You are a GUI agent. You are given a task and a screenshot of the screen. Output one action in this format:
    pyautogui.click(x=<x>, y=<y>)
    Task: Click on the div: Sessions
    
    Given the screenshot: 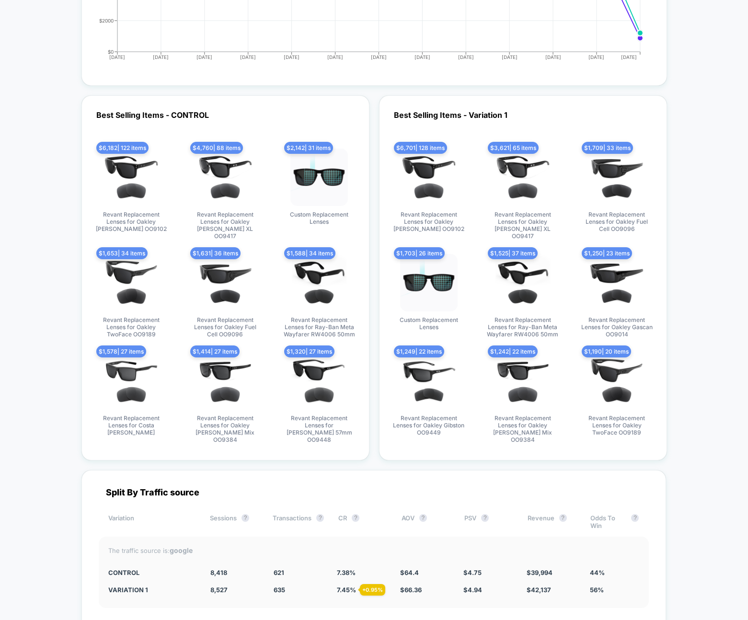 What is the action you would take?
    pyautogui.click(x=234, y=522)
    